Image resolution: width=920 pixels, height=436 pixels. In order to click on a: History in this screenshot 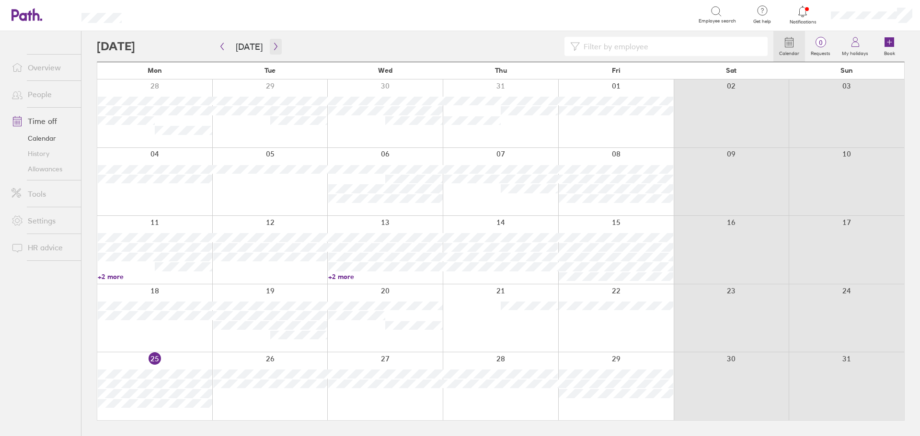, I will do `click(42, 154)`.